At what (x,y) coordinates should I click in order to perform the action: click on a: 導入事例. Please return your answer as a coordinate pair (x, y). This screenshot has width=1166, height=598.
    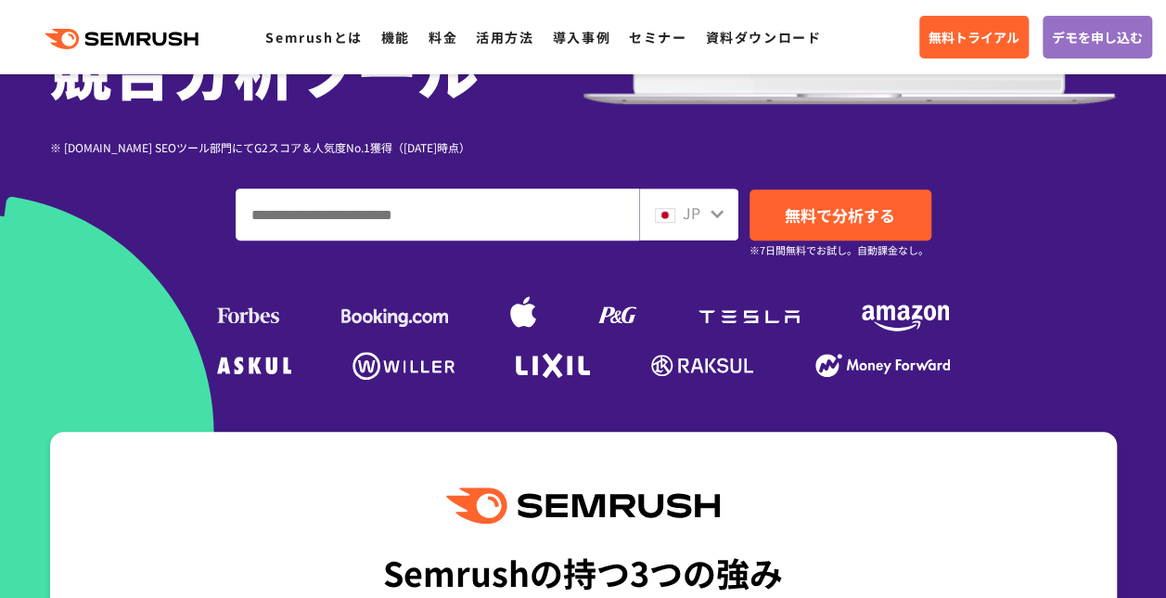
    Looking at the image, I should click on (582, 37).